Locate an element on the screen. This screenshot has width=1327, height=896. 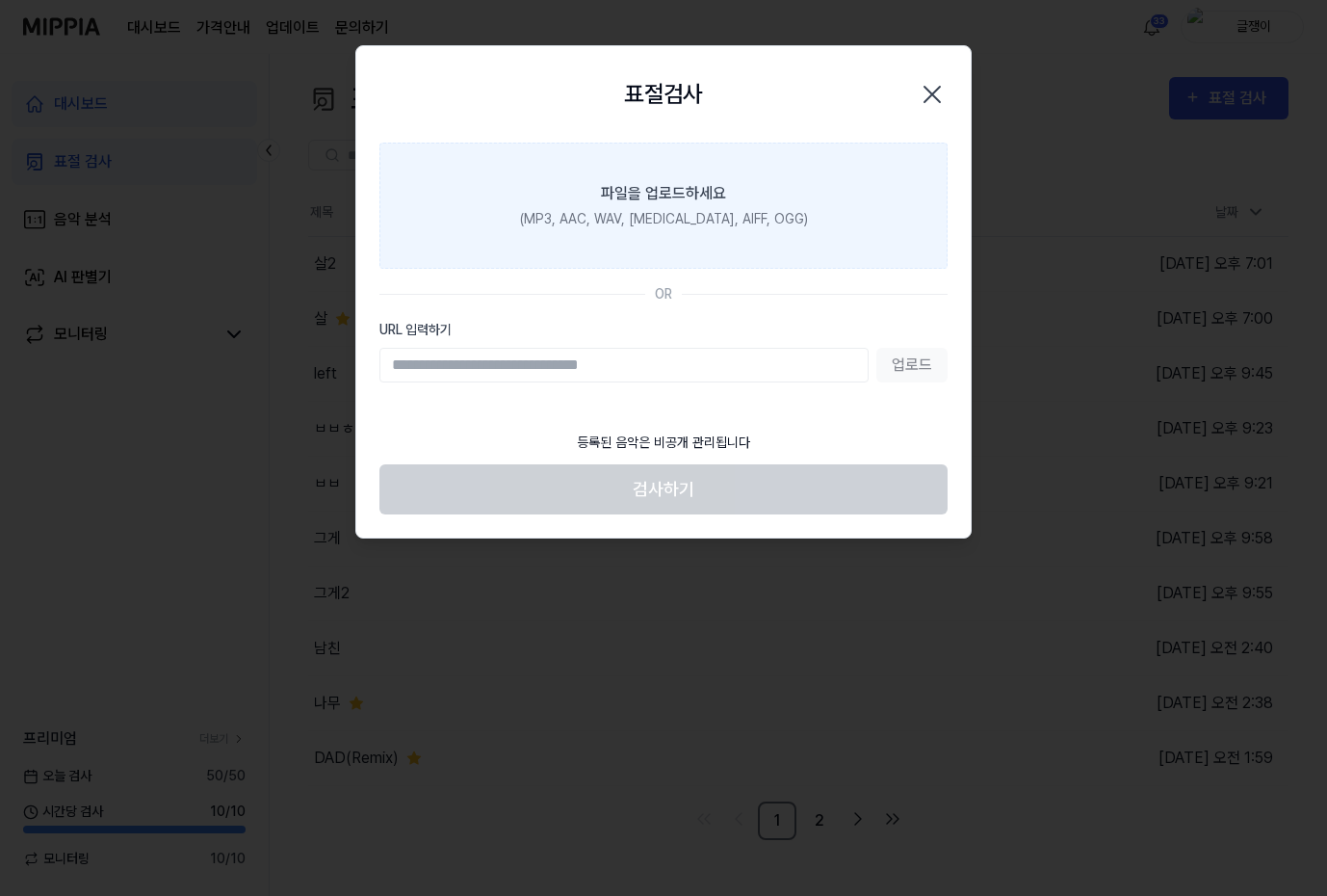
div: 파일을 업로드하세요 is located at coordinates (664, 193).